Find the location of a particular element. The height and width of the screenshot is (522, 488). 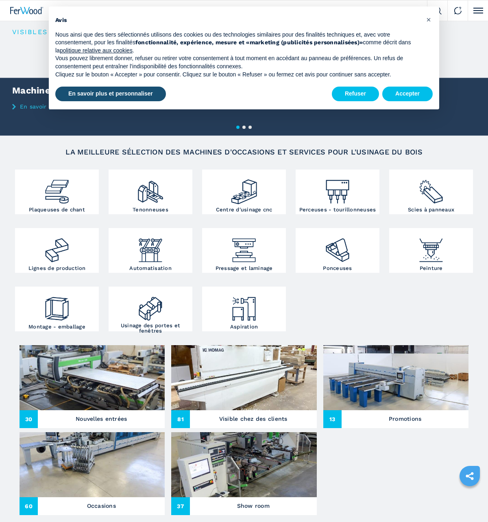

img: Promotions is located at coordinates (396, 378).